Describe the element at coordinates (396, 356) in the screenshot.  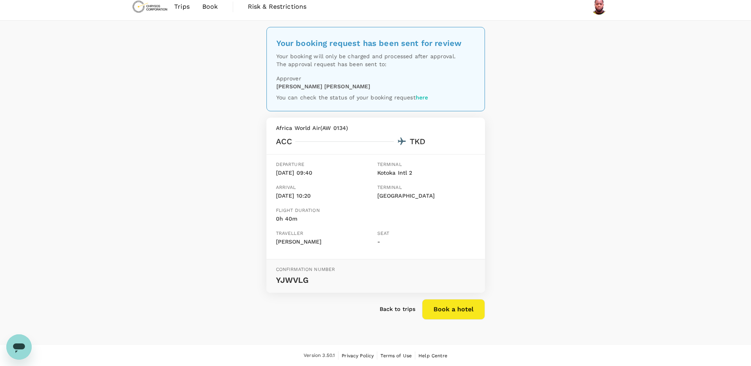
I see `a: Terms of Use` at that location.